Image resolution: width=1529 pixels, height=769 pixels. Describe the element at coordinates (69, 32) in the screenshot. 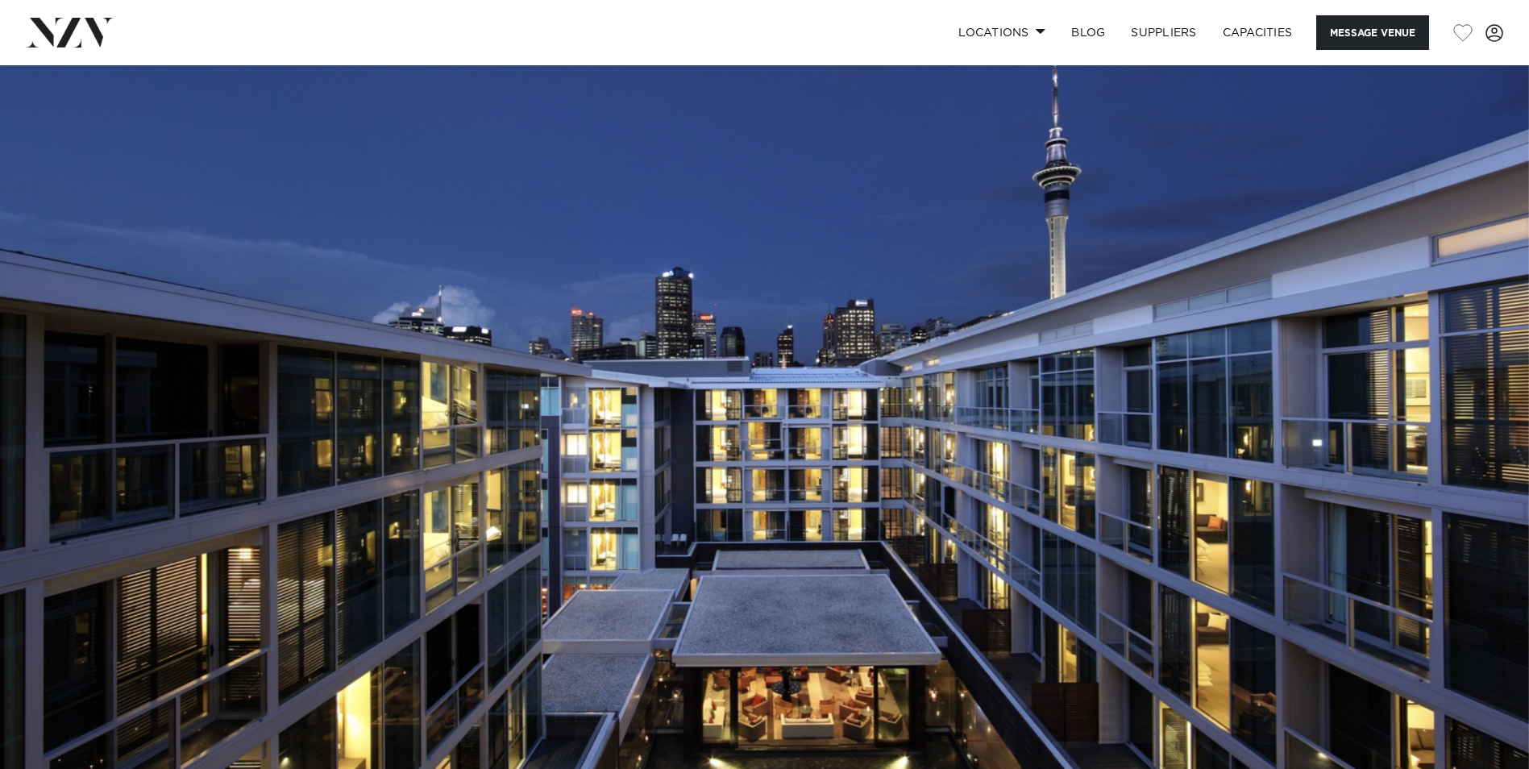

I see `img: nzv-logo.png` at that location.